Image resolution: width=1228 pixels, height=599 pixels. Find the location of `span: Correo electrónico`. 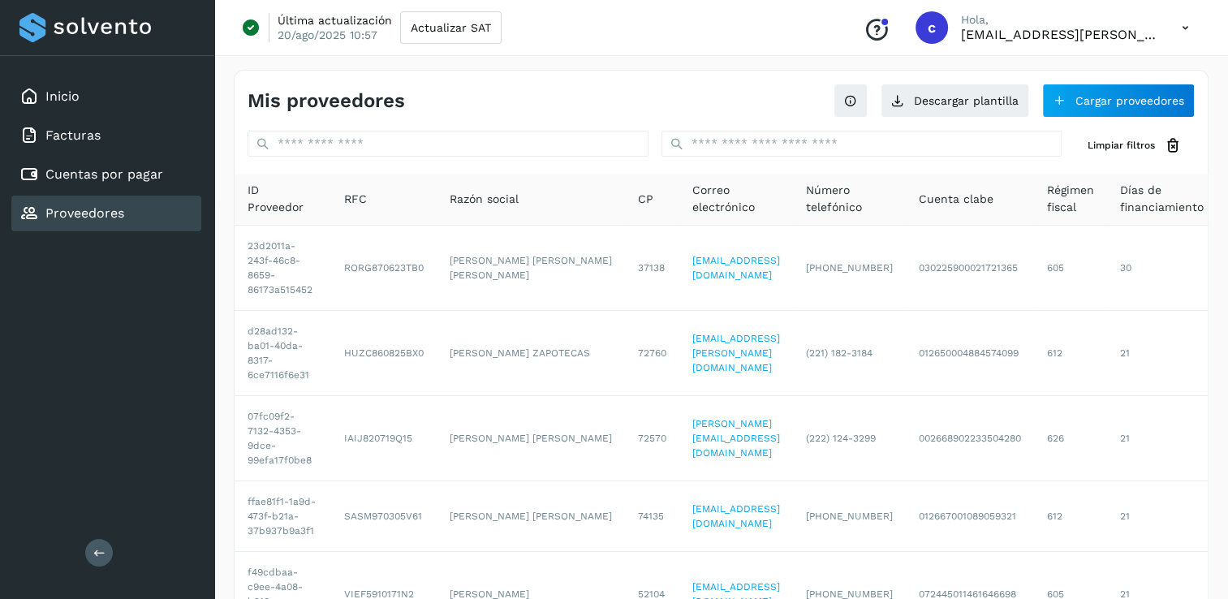

span: Correo electrónico is located at coordinates (736, 199).